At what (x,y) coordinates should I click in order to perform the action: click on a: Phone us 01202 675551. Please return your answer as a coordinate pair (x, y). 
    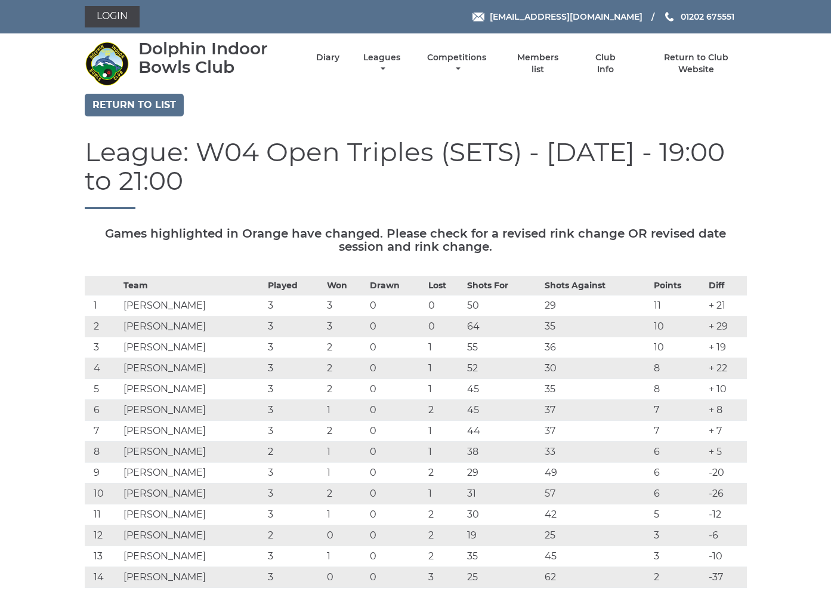
    Looking at the image, I should click on (699, 17).